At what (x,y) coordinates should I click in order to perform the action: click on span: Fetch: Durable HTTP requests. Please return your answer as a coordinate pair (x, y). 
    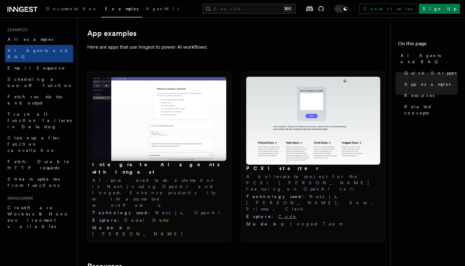
    Looking at the image, I should click on (38, 165).